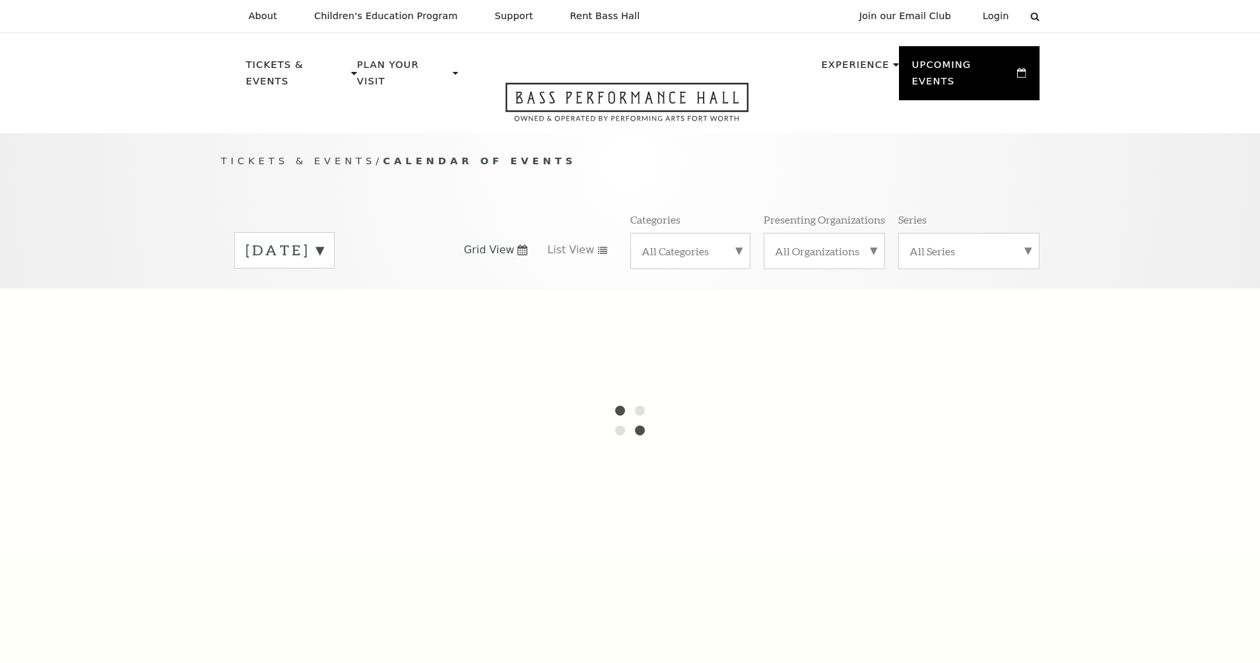 This screenshot has height=663, width=1260. Describe the element at coordinates (386, 16) in the screenshot. I see `p: Children's Education Program` at that location.